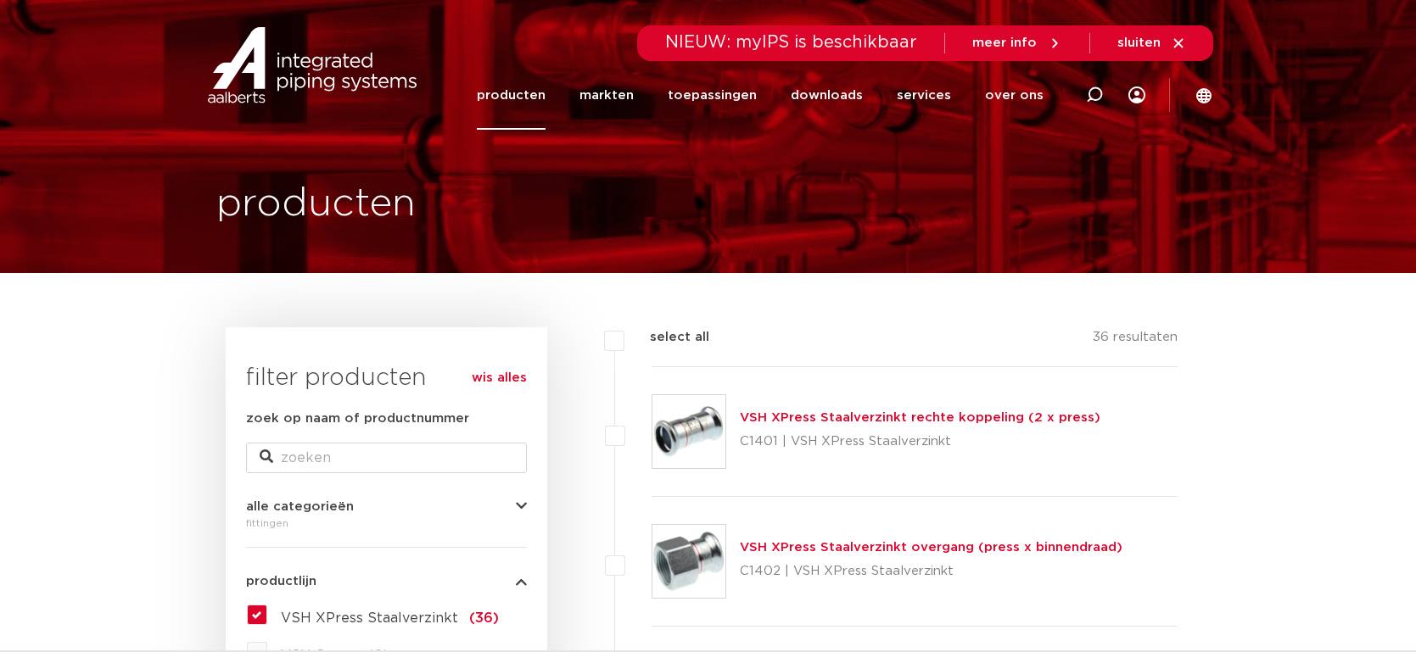  What do you see at coordinates (667, 338) in the screenshot?
I see `label: select all` at bounding box center [667, 338].